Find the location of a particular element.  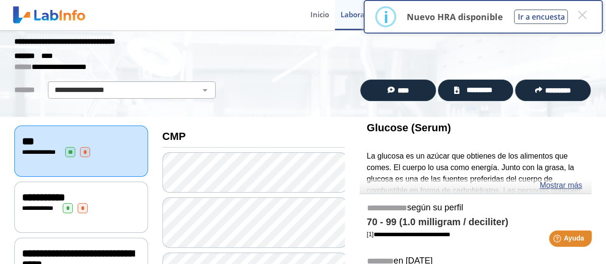

div: i is located at coordinates (386, 17).